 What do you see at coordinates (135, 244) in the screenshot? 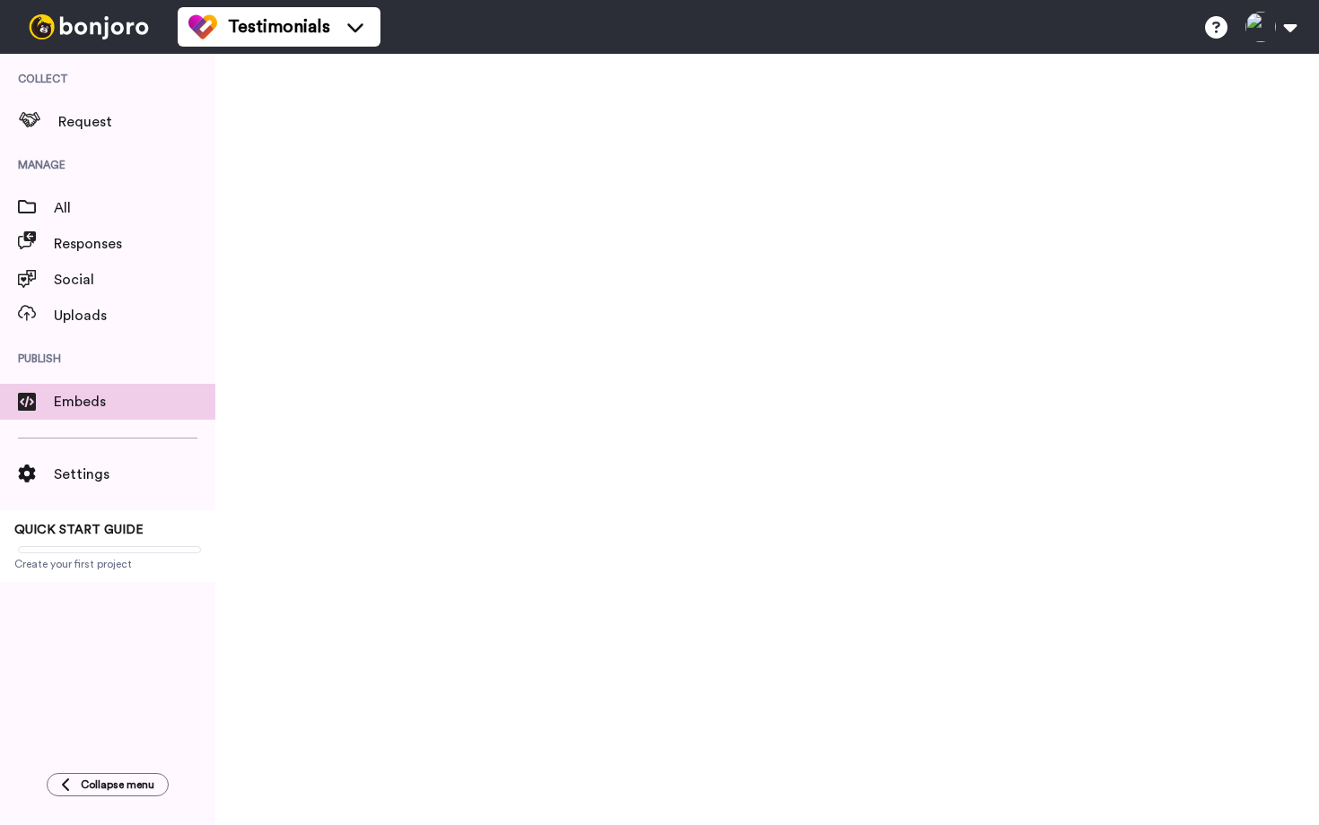
I see `span: Responses` at bounding box center [135, 244].